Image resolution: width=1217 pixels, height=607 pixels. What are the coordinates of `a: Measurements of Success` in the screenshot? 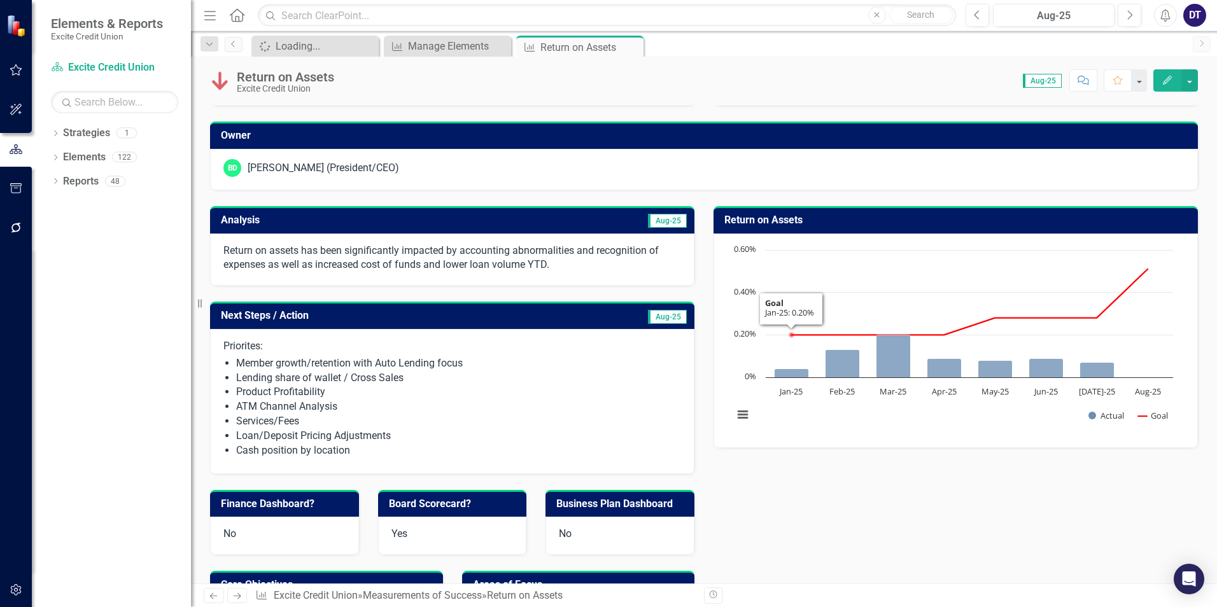 It's located at (422, 595).